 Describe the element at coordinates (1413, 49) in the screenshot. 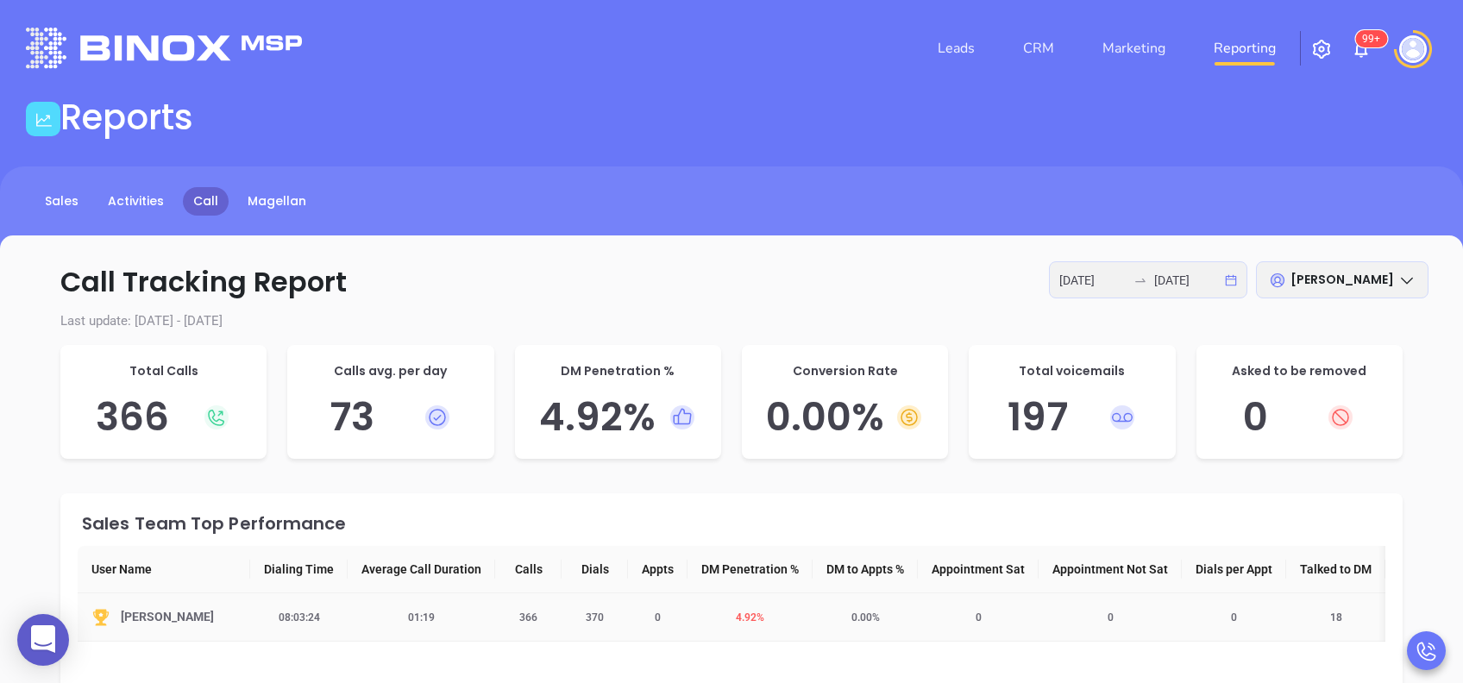

I see `img: user` at that location.